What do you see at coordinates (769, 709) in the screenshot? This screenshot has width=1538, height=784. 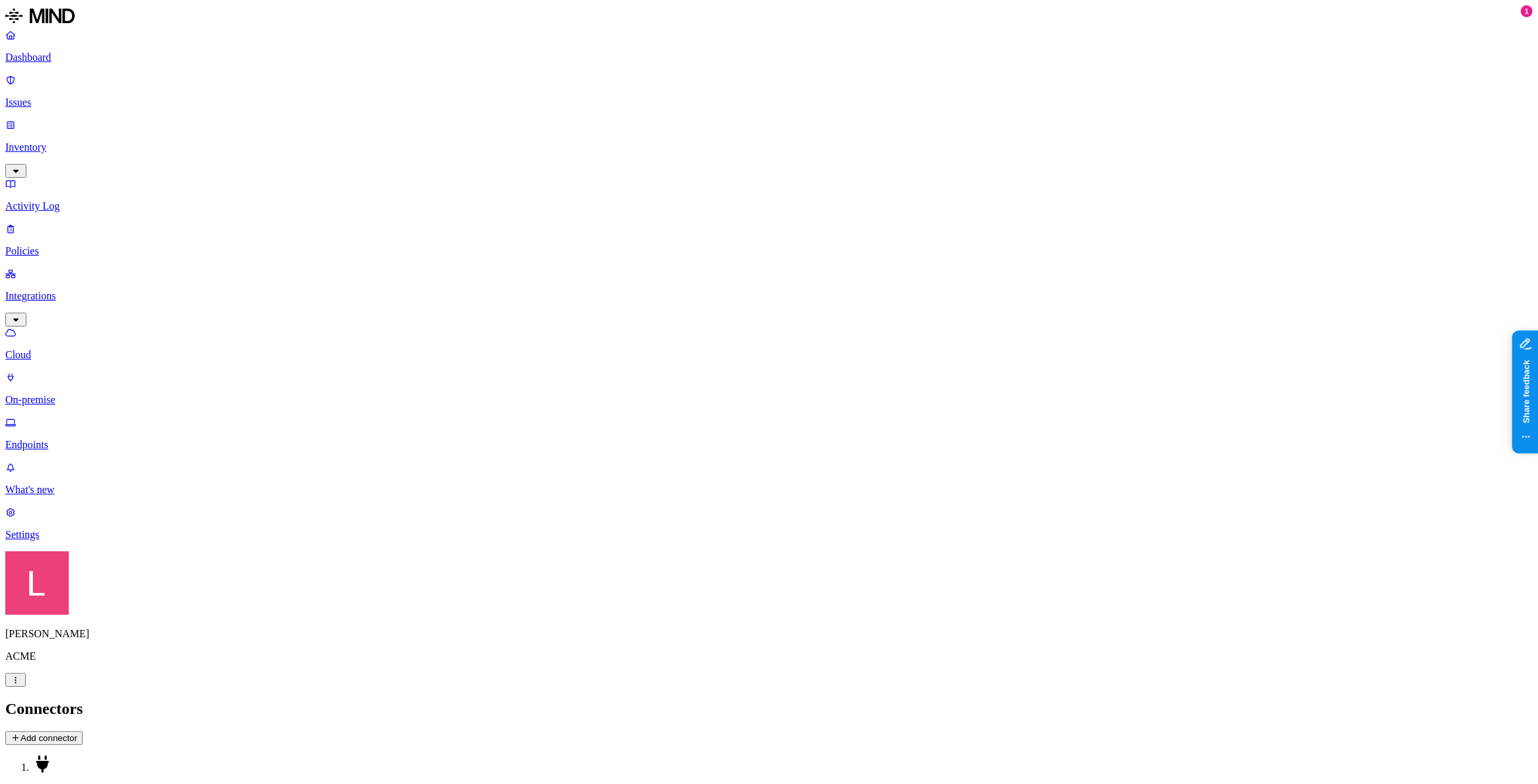 I see `h2: Connectors` at bounding box center [769, 709].